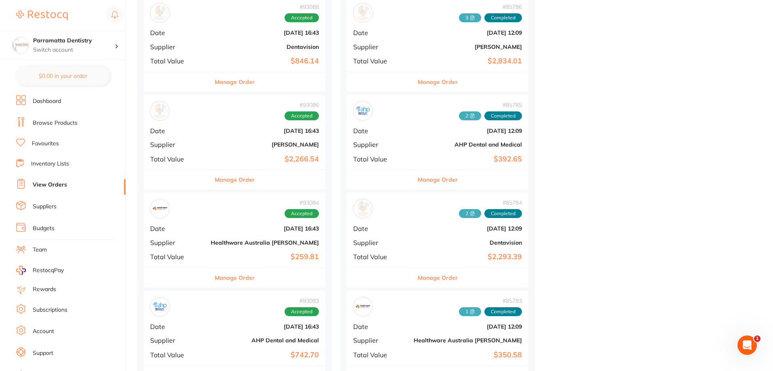  I want to click on h4: Parramatta Dentistry, so click(74, 41).